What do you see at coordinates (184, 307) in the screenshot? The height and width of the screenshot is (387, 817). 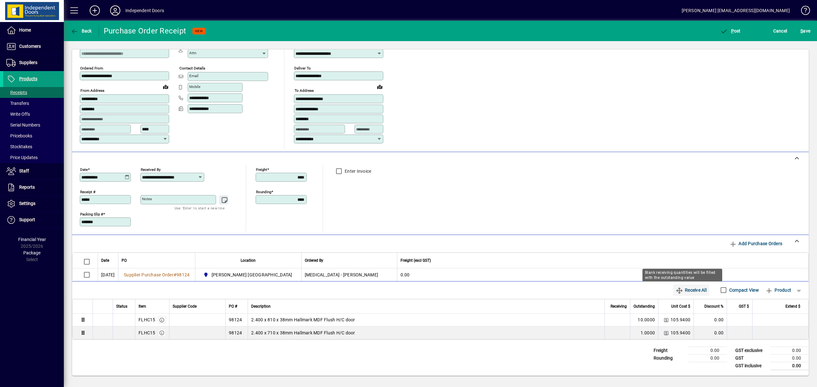 I see `span: Supplier Code` at bounding box center [184, 307].